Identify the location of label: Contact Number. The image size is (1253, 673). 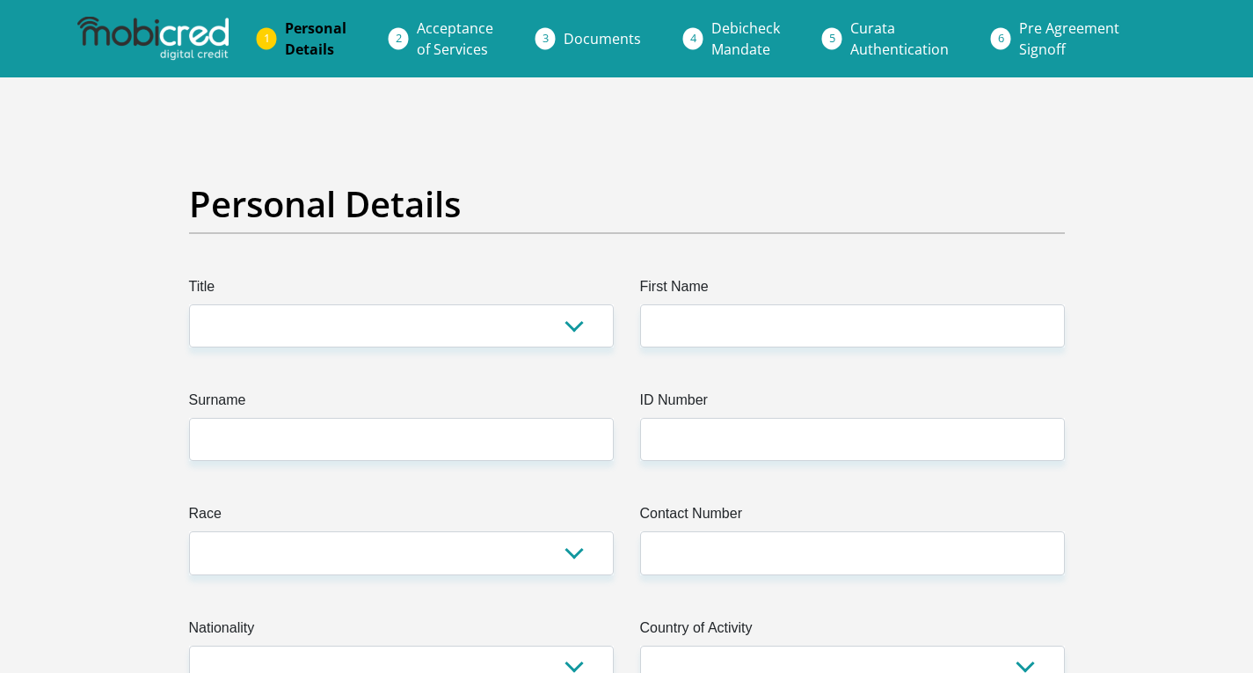
(852, 517).